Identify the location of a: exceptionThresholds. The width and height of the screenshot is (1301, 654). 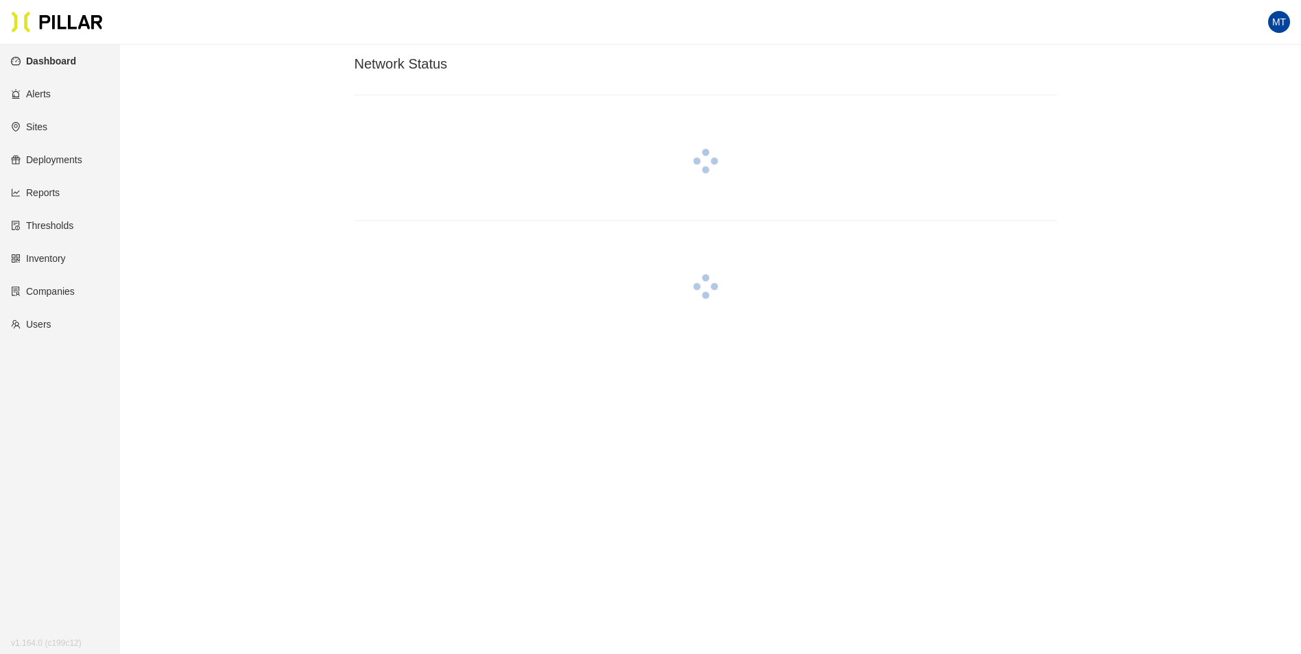
(42, 226).